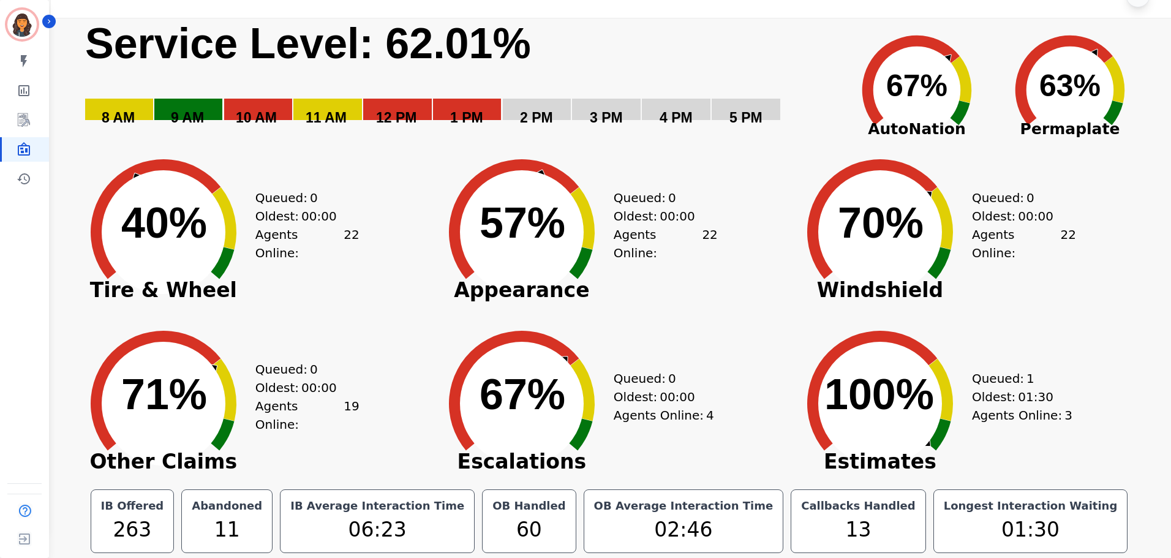 The height and width of the screenshot is (558, 1171). Describe the element at coordinates (1031, 530) in the screenshot. I see `div: 01:30` at that location.